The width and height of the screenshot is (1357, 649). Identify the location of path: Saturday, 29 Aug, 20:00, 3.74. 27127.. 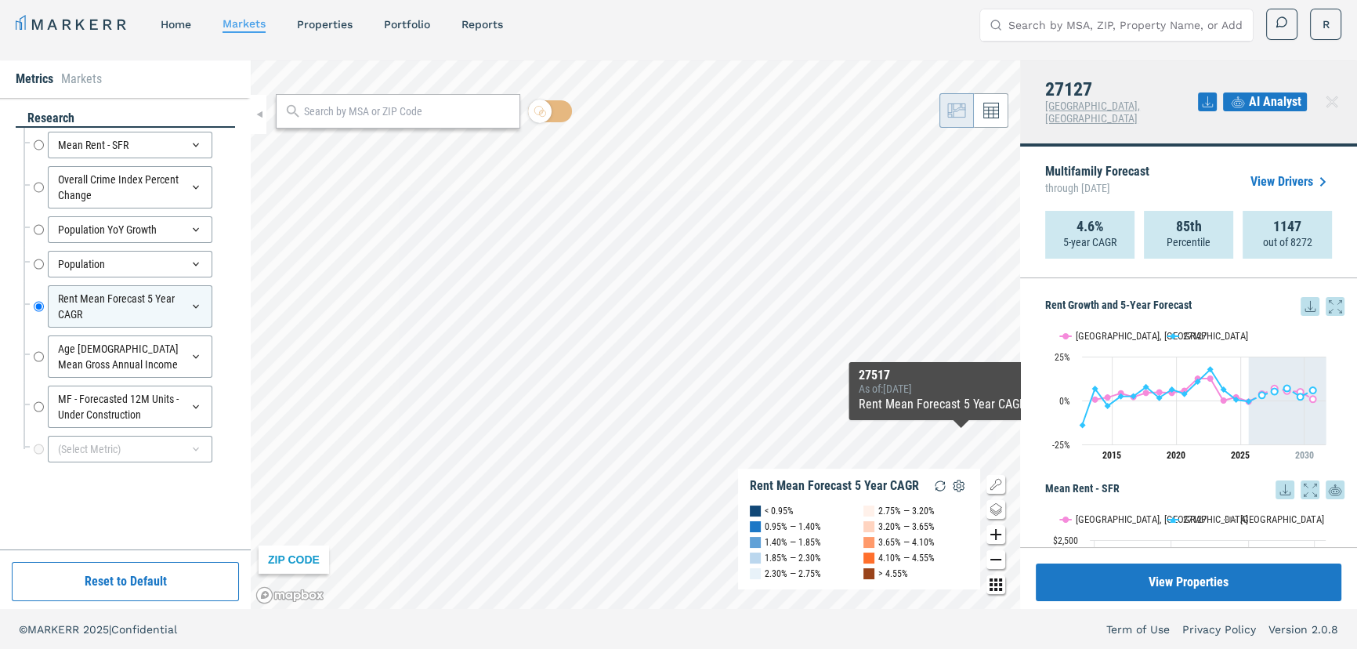
(1184, 393).